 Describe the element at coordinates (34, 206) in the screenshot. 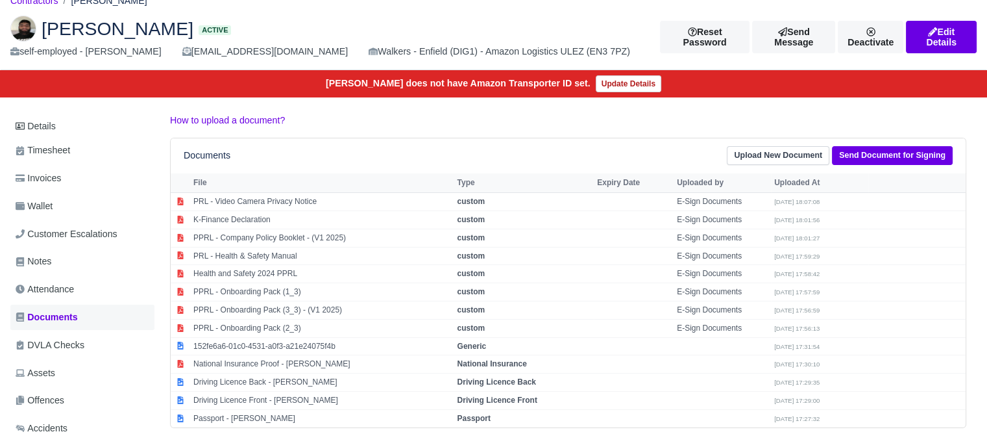

I see `span: Wallet` at that location.